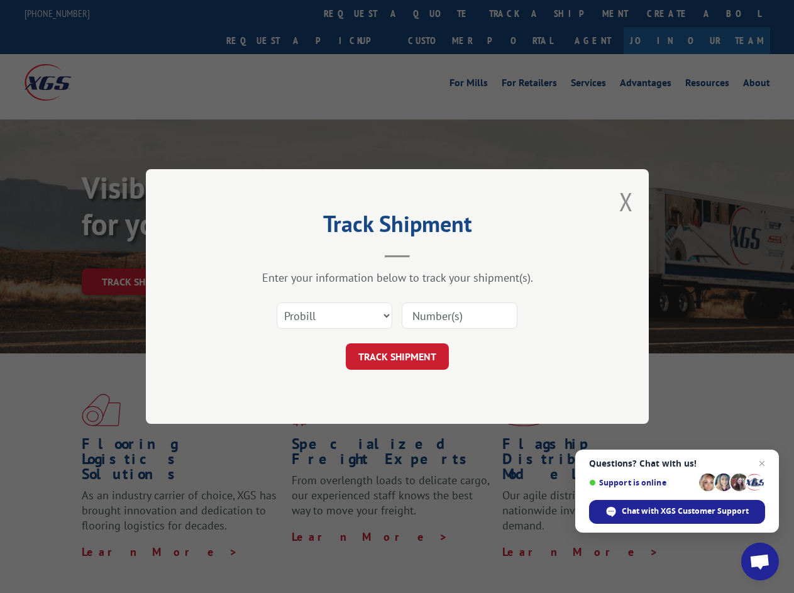  What do you see at coordinates (762, 463) in the screenshot?
I see `span: Close chat` at bounding box center [762, 463].